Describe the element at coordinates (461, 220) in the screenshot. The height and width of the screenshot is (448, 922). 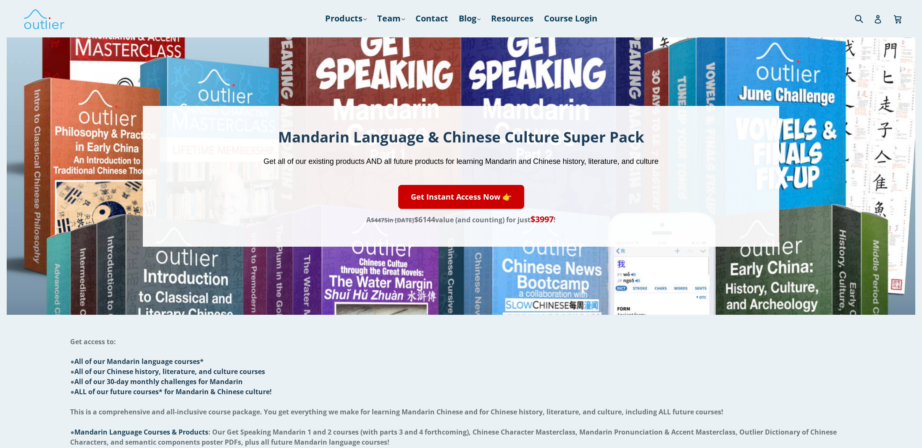
I see `span: A value (and counting) for just !` at that location.